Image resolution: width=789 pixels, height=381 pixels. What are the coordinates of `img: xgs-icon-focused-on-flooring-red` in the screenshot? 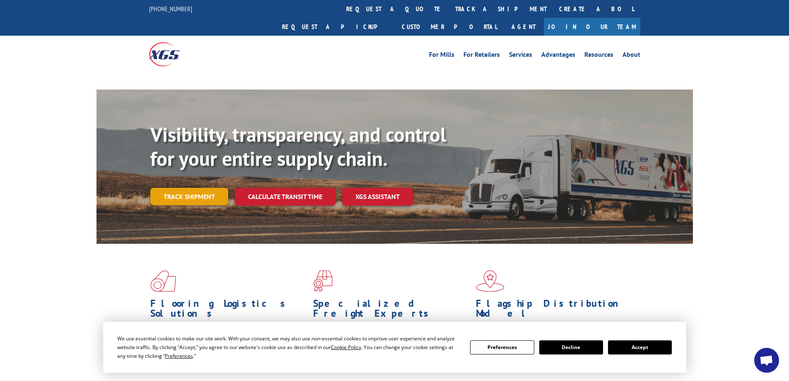 It's located at (323, 281).